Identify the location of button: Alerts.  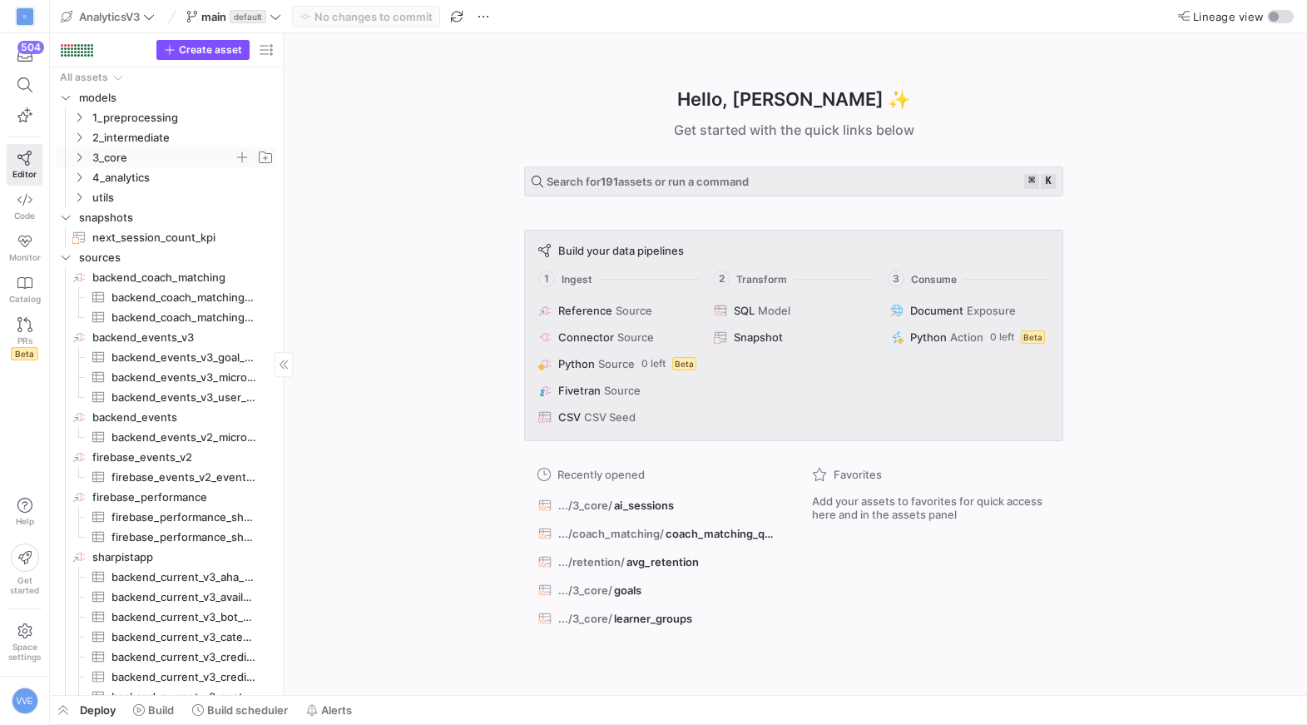
(329, 710).